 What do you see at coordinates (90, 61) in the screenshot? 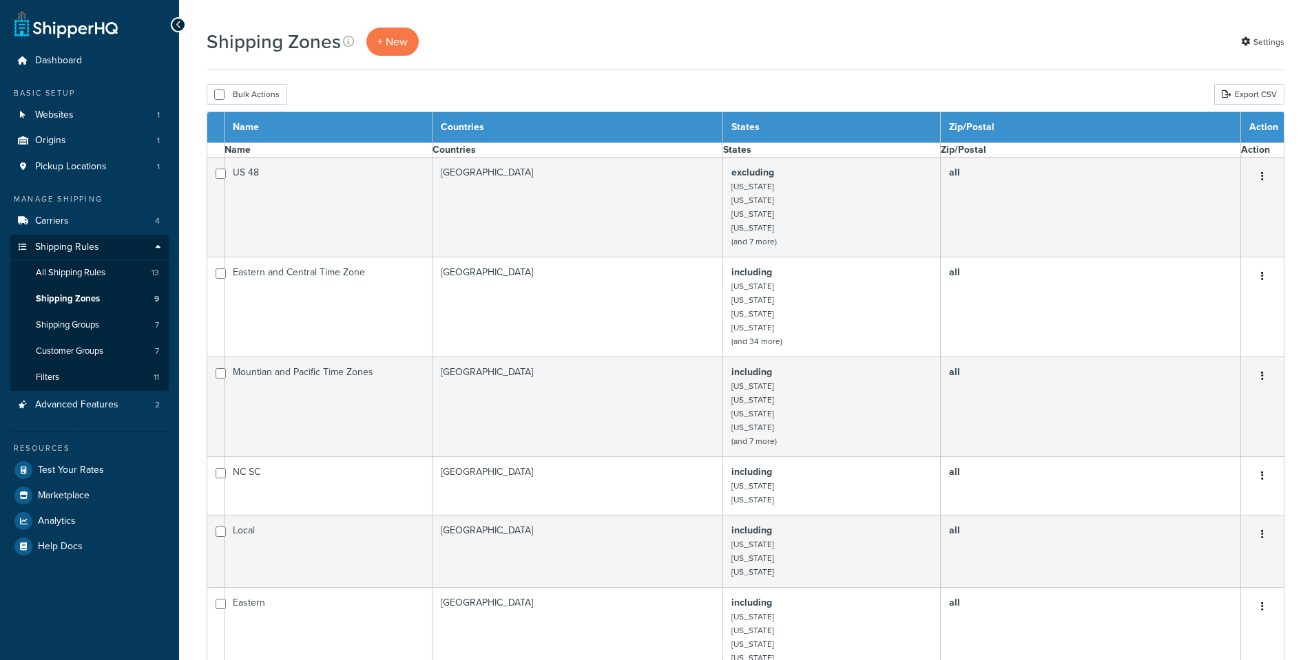
I see `li: Dashboard` at bounding box center [90, 61].